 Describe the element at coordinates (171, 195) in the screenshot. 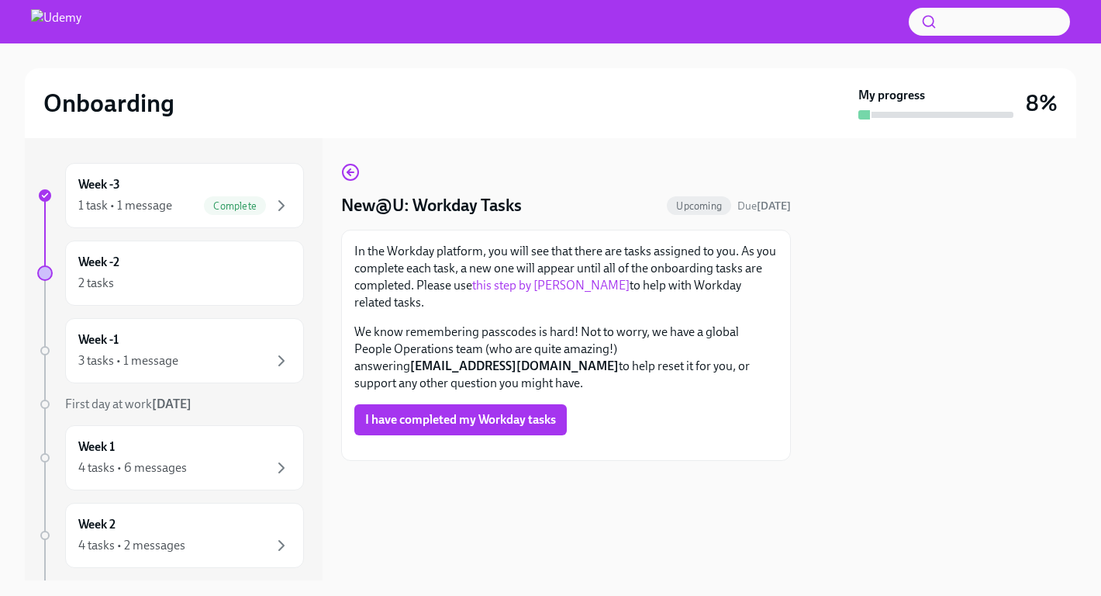

I see `a: Week -31 task • 1 messageComplete` at that location.